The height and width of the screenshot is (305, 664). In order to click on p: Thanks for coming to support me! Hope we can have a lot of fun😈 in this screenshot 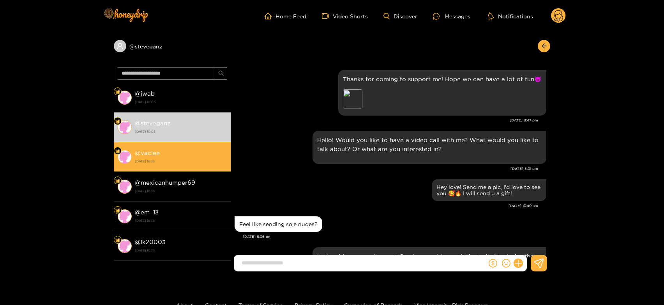, I will do `click(443, 79)`.